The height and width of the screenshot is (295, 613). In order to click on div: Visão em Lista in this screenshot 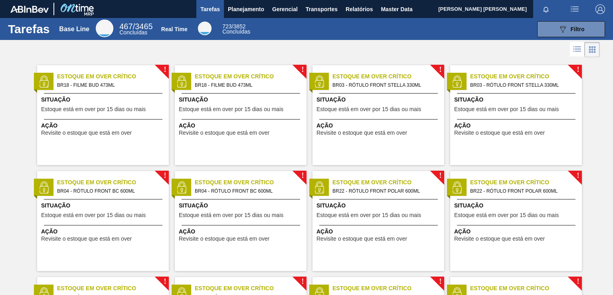, I will do `click(577, 50)`.